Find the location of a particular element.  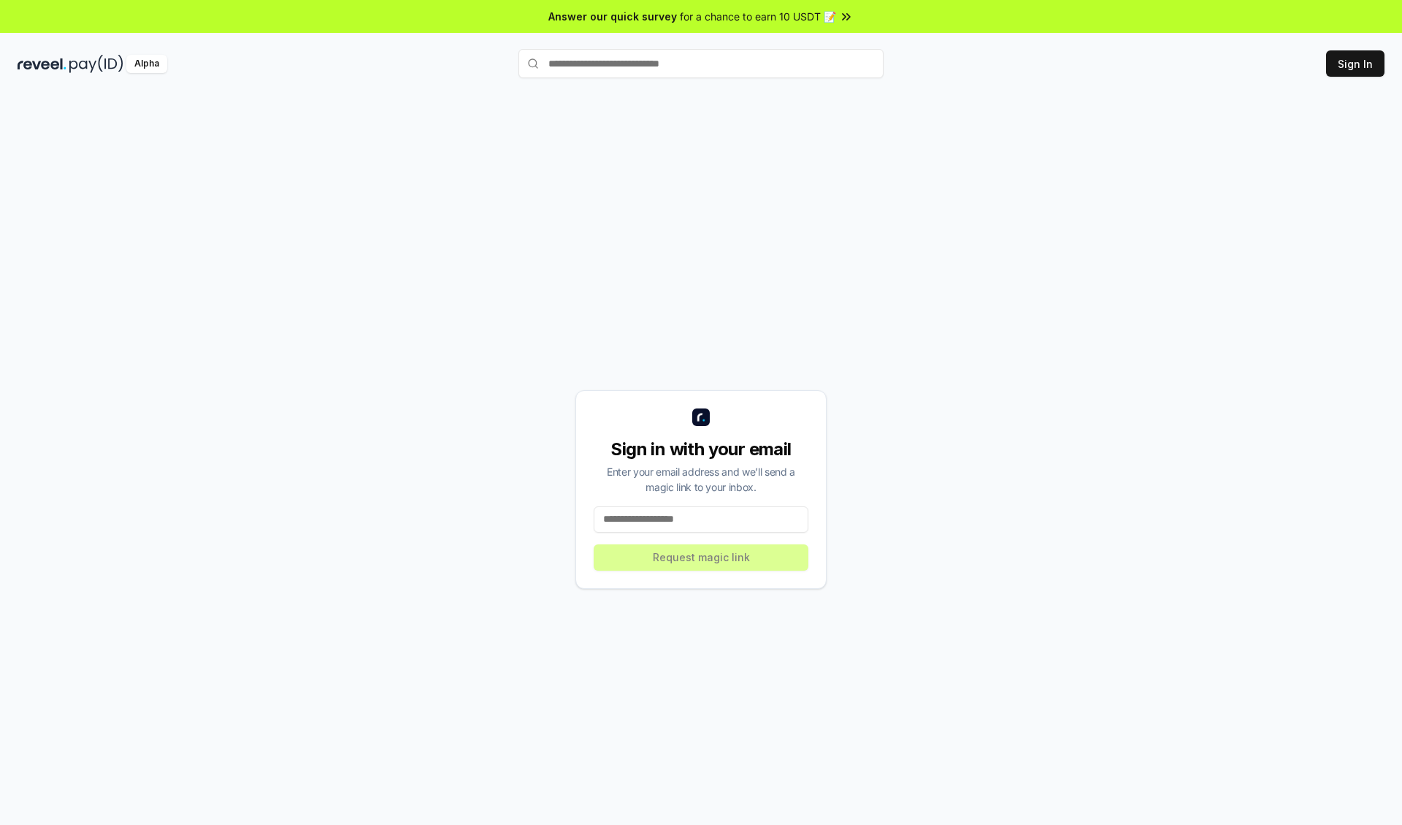

img: logo_small is located at coordinates (701, 417).